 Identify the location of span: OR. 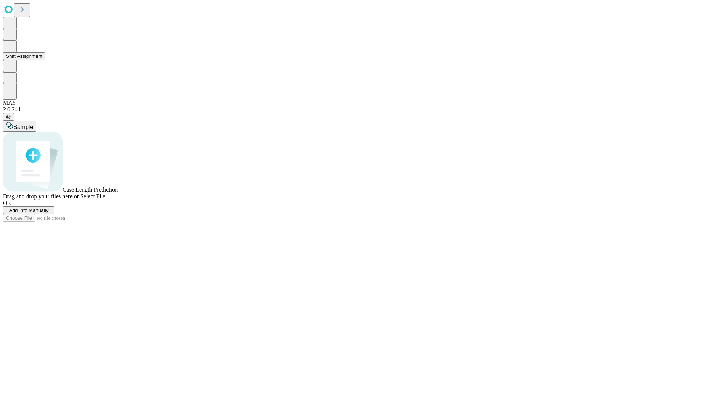
(7, 203).